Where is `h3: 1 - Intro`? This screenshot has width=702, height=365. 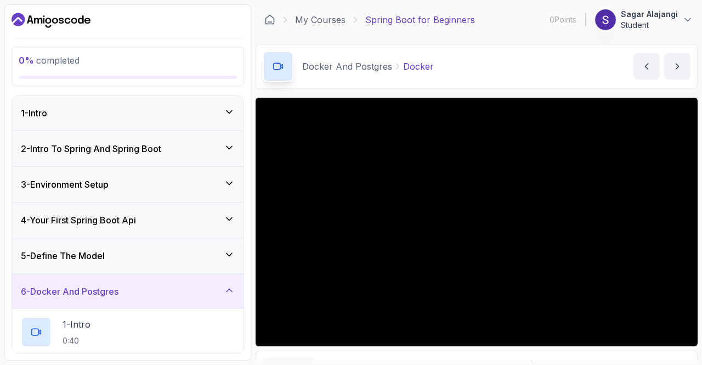
h3: 1 - Intro is located at coordinates (34, 113).